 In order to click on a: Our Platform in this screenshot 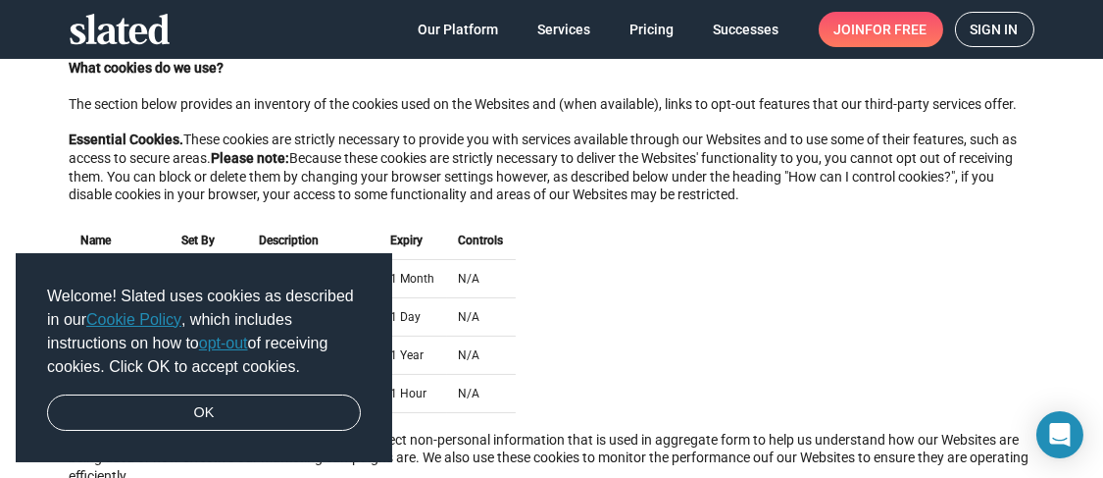, I will do `click(459, 29)`.